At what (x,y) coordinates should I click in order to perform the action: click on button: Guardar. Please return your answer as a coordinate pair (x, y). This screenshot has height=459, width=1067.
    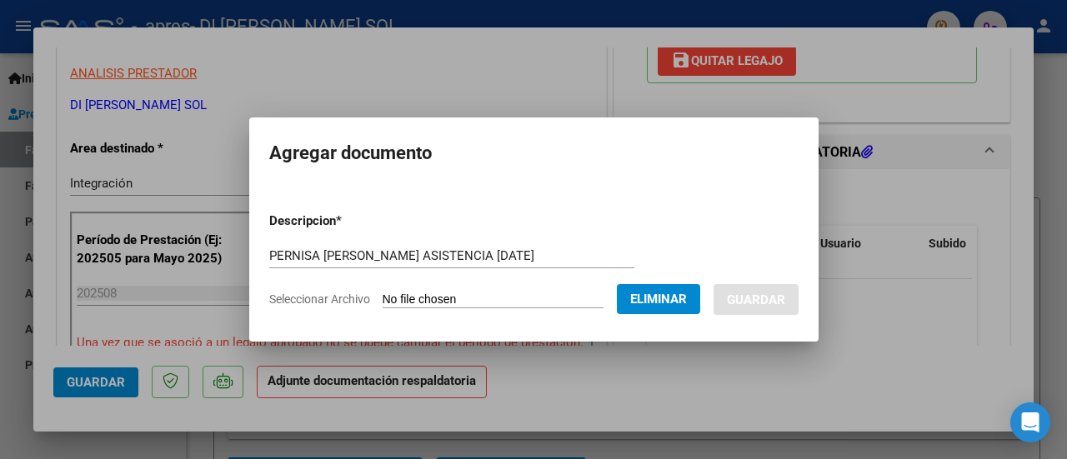
    Looking at the image, I should click on (756, 299).